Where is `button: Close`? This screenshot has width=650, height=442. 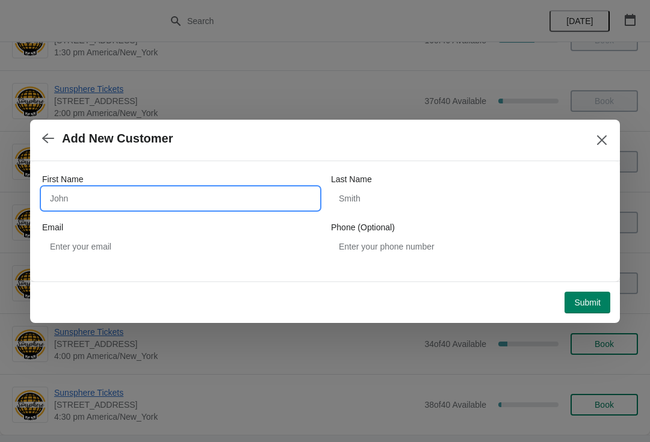 button: Close is located at coordinates (602, 140).